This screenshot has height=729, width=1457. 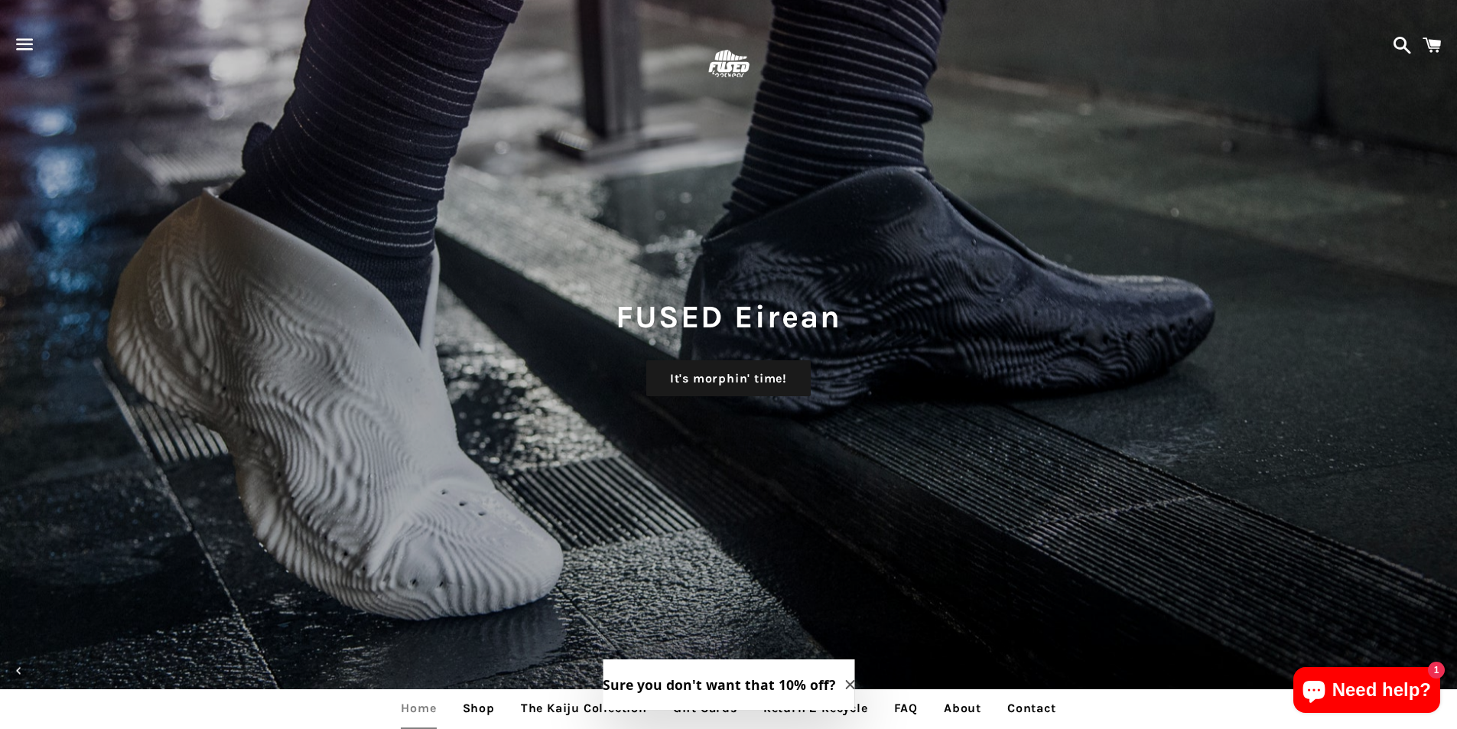 I want to click on h1: FUSED Eirean, so click(x=728, y=317).